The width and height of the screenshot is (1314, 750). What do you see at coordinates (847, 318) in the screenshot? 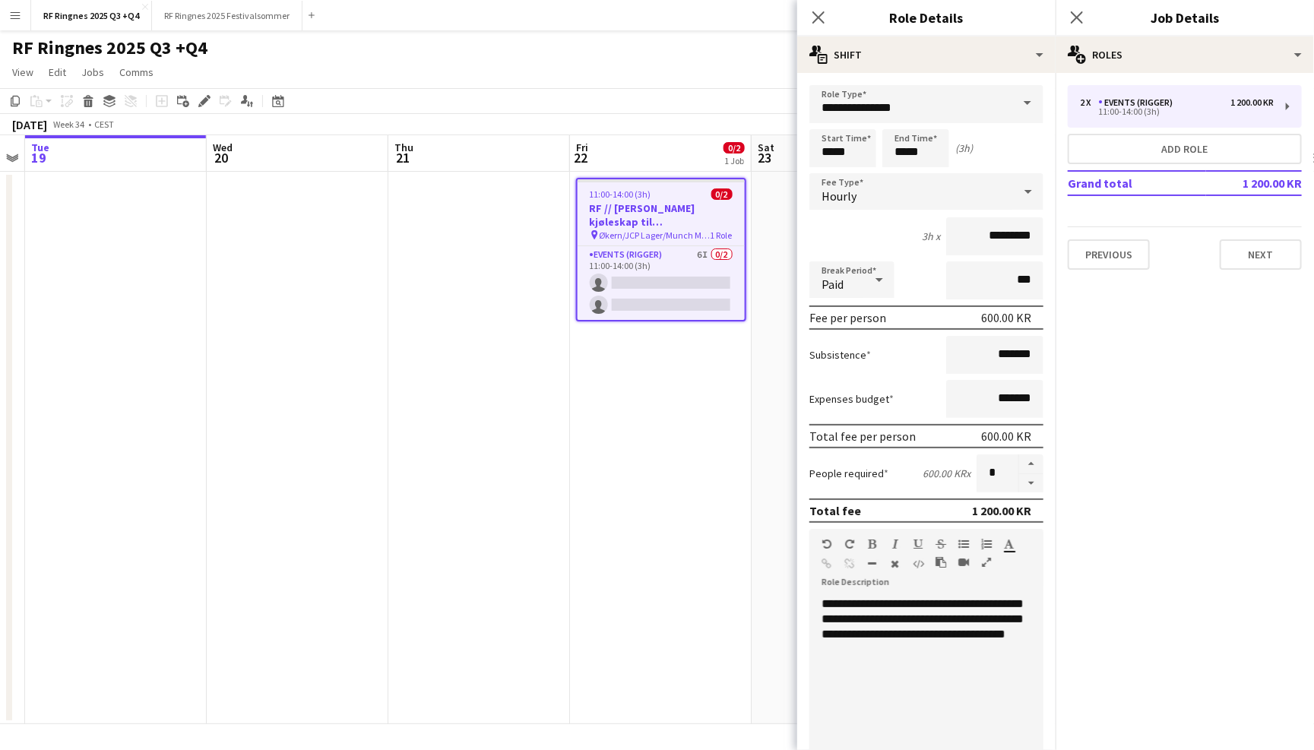
I see `div: Fee per person` at bounding box center [847, 318].